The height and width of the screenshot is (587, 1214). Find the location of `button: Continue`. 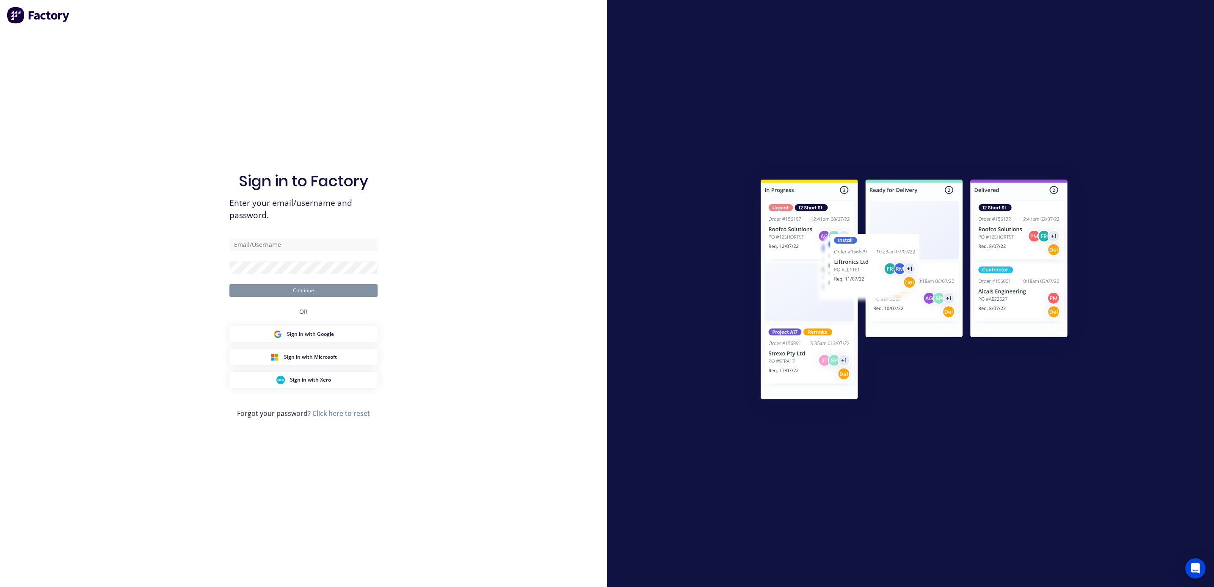

button: Continue is located at coordinates (303, 290).